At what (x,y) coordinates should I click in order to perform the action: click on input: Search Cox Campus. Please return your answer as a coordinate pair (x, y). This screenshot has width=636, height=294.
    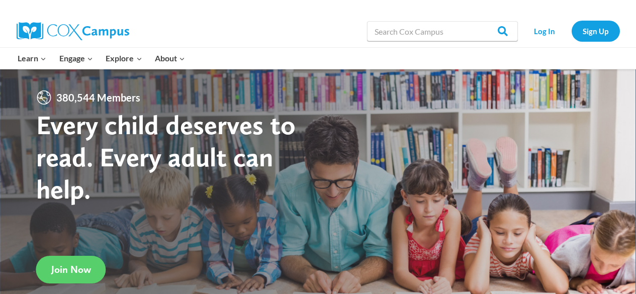
    Looking at the image, I should click on (443, 31).